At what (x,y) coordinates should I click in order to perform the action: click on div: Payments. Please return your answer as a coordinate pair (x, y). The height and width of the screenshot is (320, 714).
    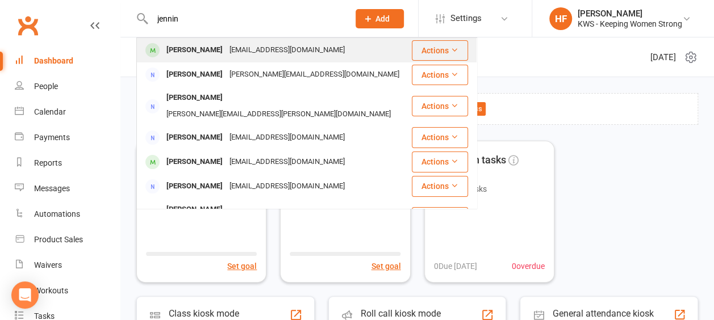
    Looking at the image, I should click on (52, 137).